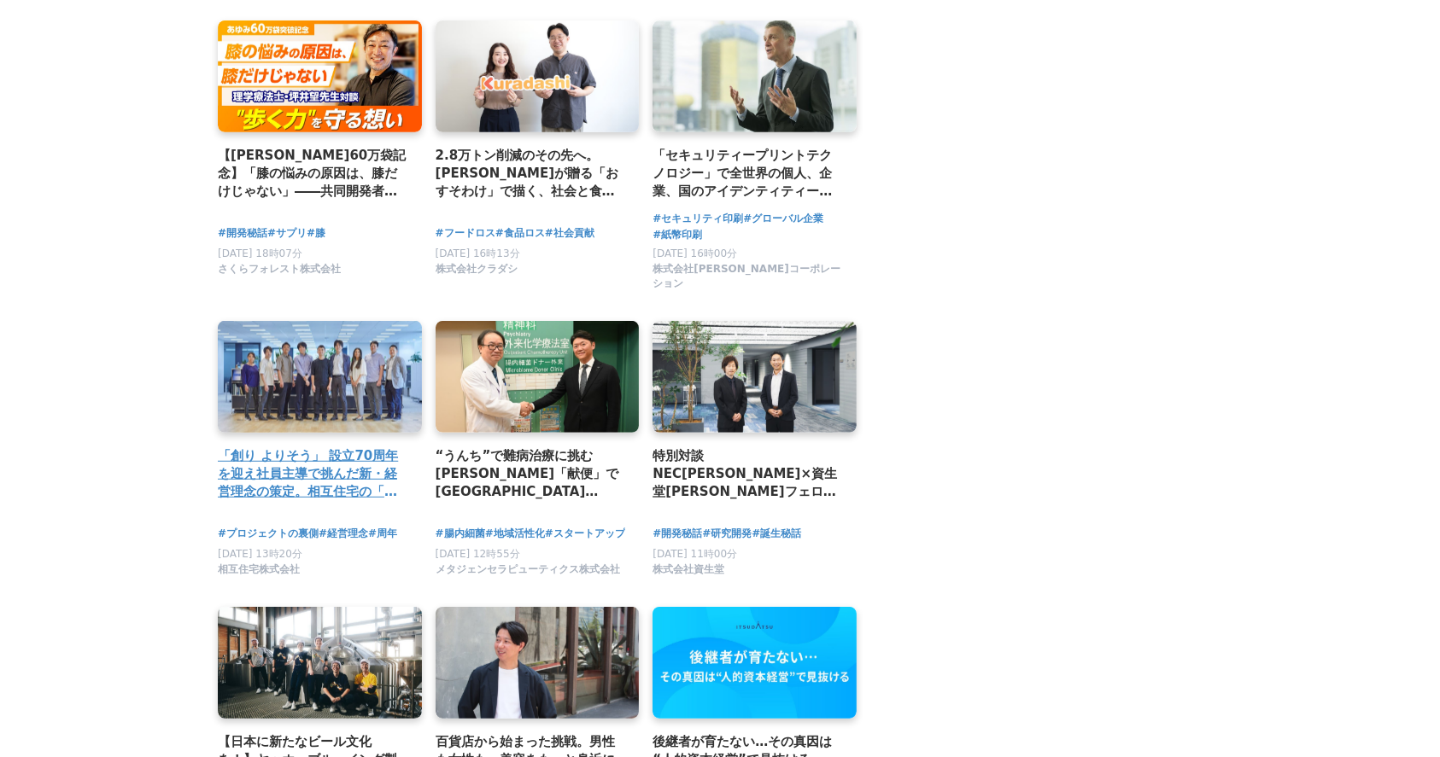 This screenshot has width=1440, height=757. I want to click on a: #社会貢献, so click(570, 233).